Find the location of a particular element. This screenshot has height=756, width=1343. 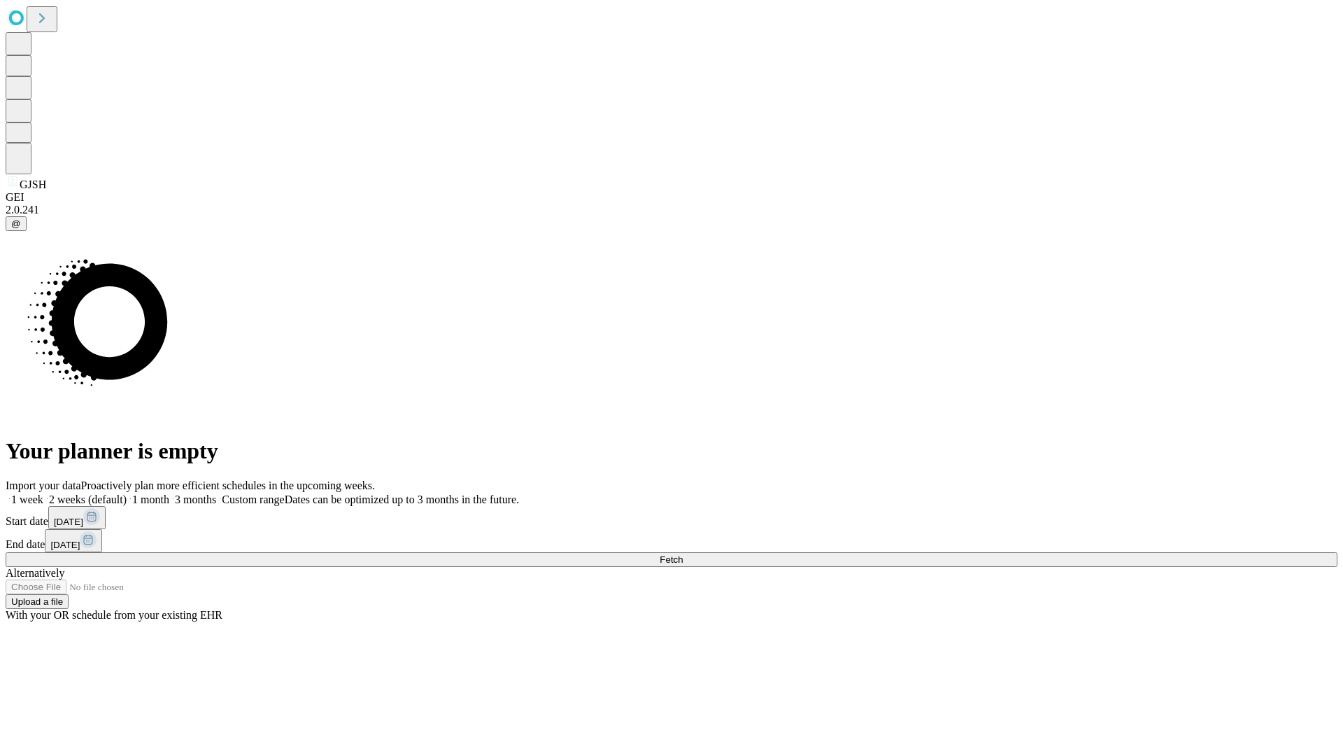

span: Alternatively is located at coordinates (35, 572).